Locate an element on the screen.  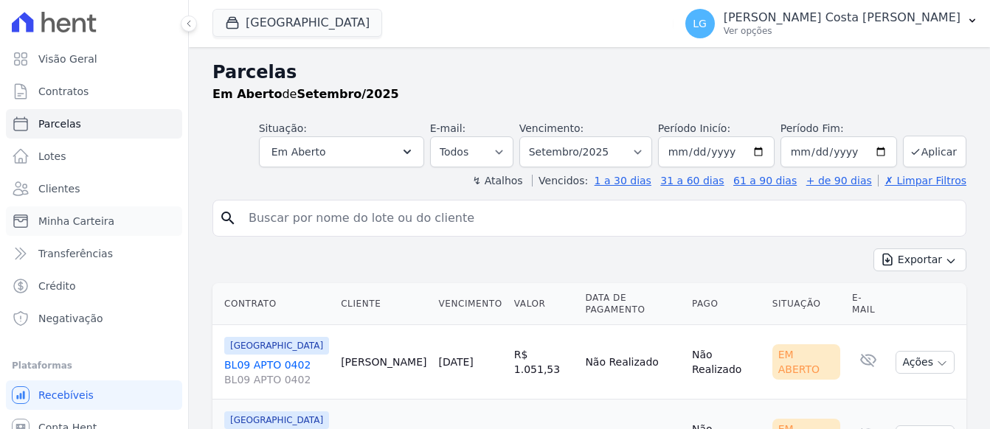
a: Crédito is located at coordinates (94, 286).